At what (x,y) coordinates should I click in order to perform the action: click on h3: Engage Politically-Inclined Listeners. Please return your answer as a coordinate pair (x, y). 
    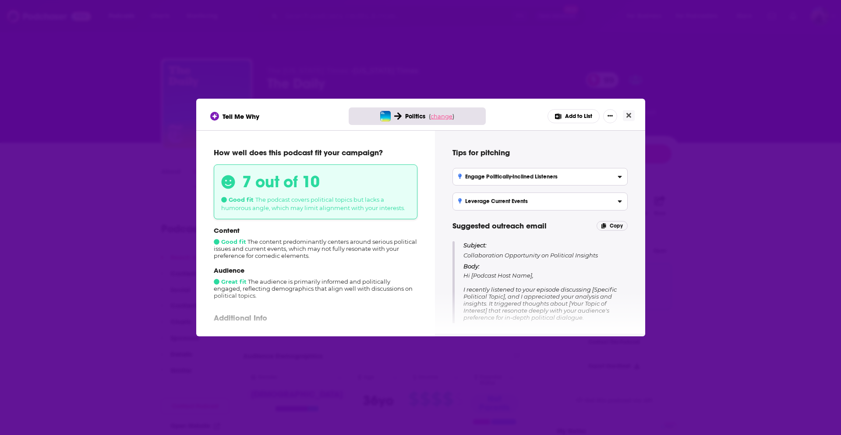
    Looking at the image, I should click on (508, 177).